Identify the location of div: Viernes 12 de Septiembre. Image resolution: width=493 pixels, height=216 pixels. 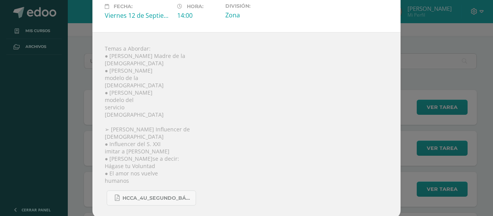
(138, 15).